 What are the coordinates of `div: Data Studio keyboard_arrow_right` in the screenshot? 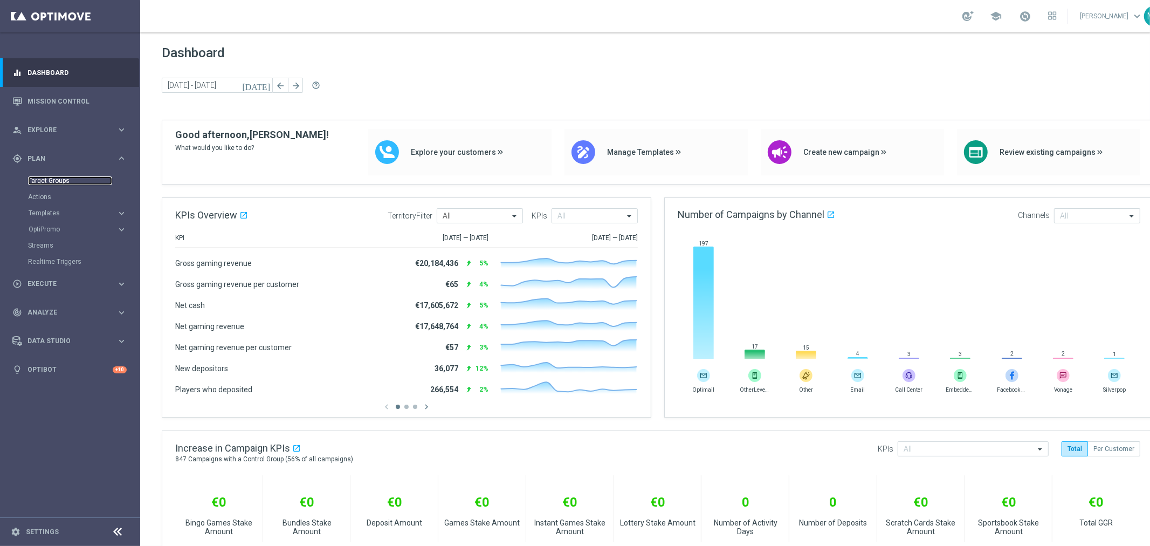 It's located at (70, 341).